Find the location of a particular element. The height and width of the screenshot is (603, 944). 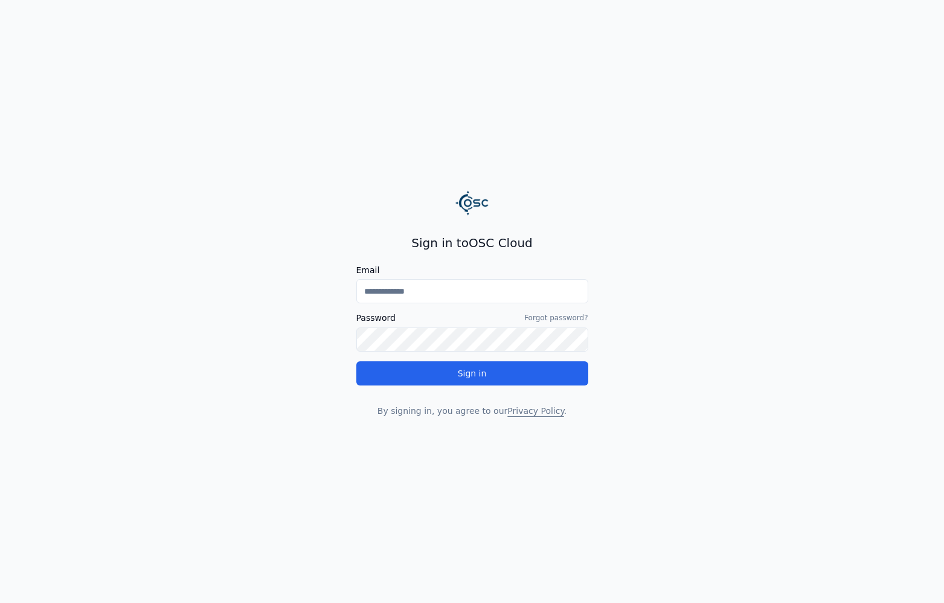

a: Privacy Policy is located at coordinates (535, 411).